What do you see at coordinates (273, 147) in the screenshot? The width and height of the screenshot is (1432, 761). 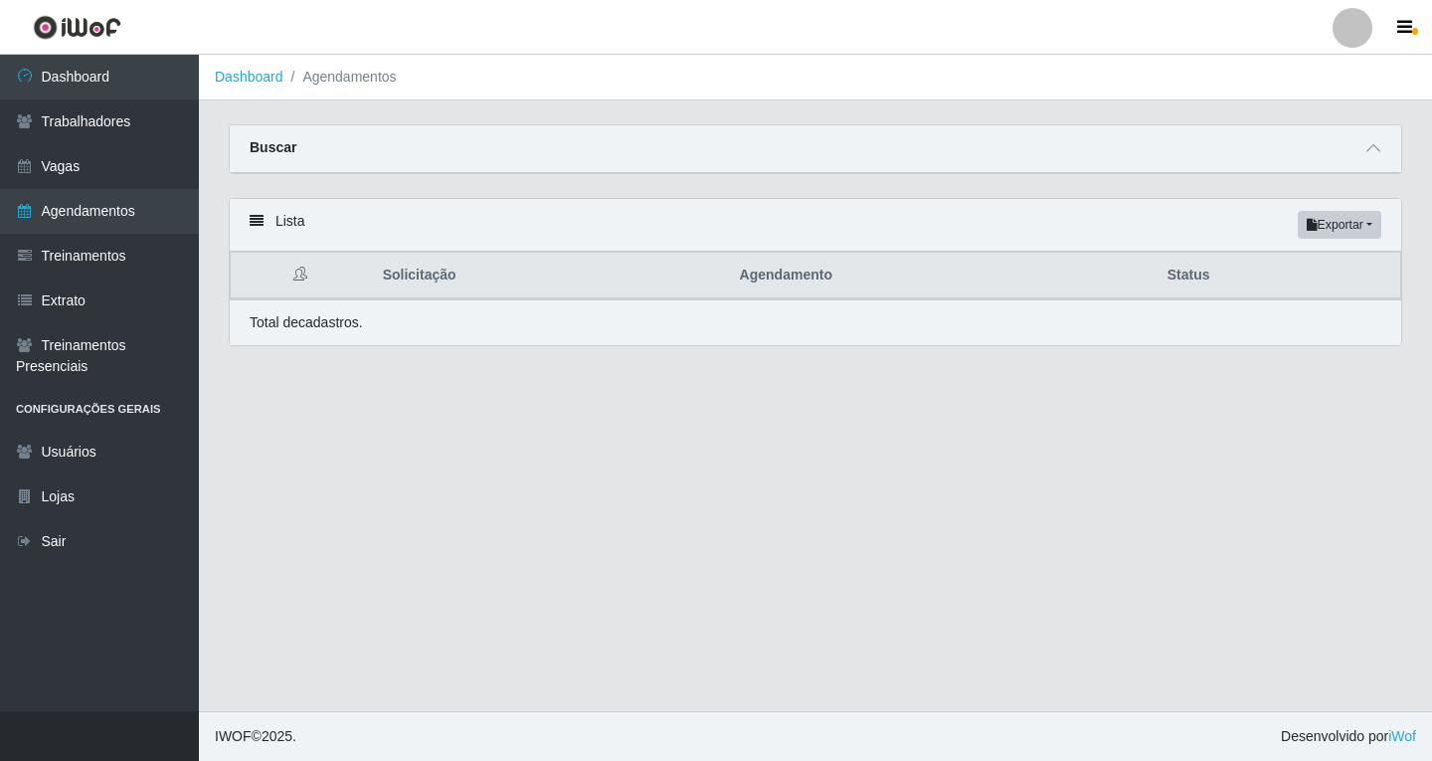 I see `strong: Buscar` at bounding box center [273, 147].